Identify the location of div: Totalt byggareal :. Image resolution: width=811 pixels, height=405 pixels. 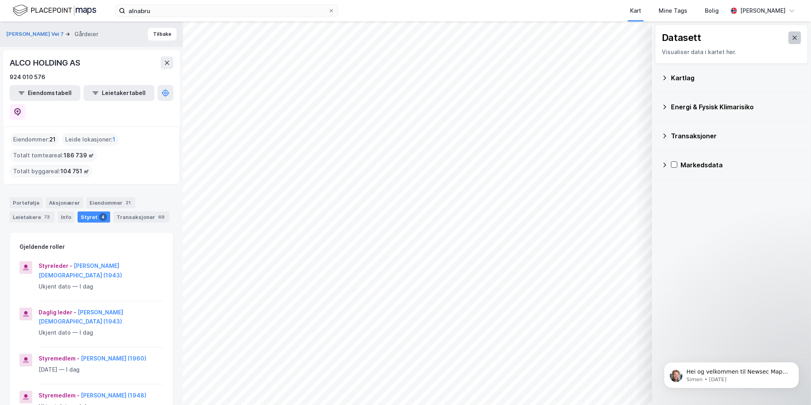
(51, 171).